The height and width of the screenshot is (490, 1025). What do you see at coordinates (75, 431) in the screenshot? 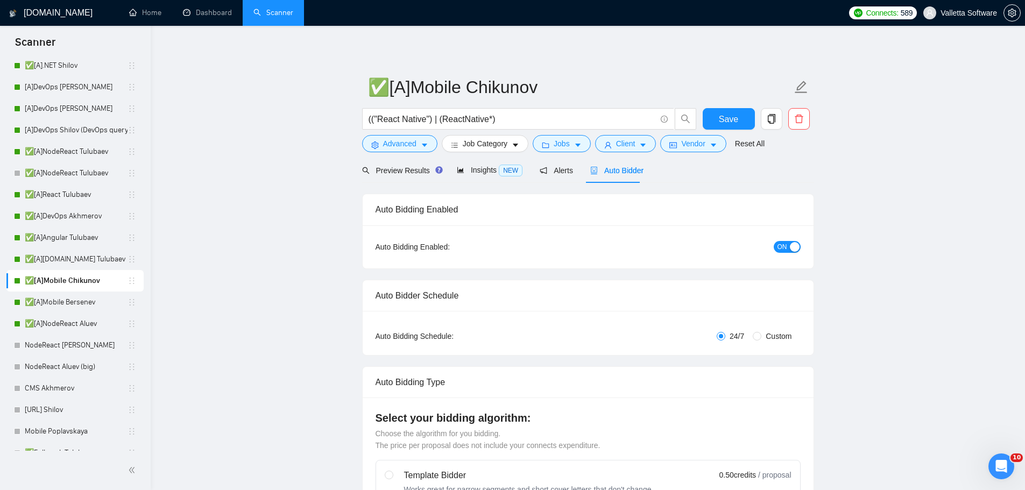
I see `li: Mobile Poplavskaya` at bounding box center [75, 431].